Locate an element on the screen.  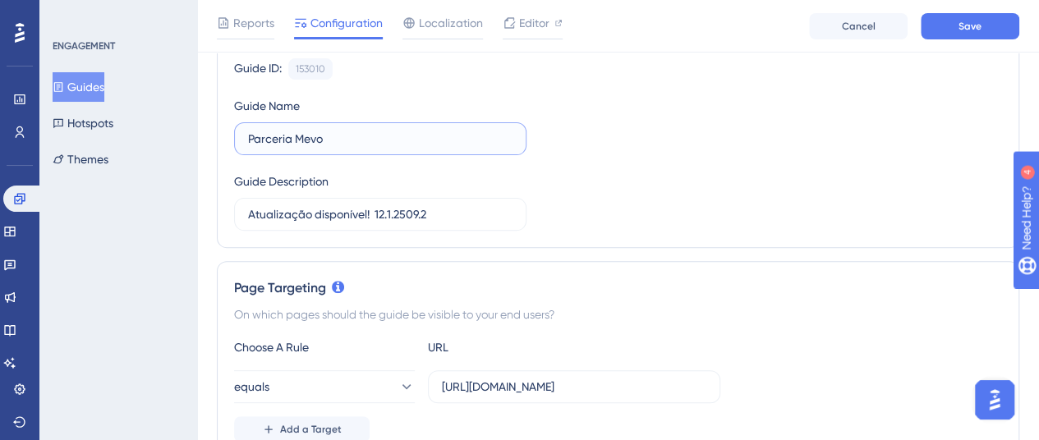
span: Localization is located at coordinates (451, 23).